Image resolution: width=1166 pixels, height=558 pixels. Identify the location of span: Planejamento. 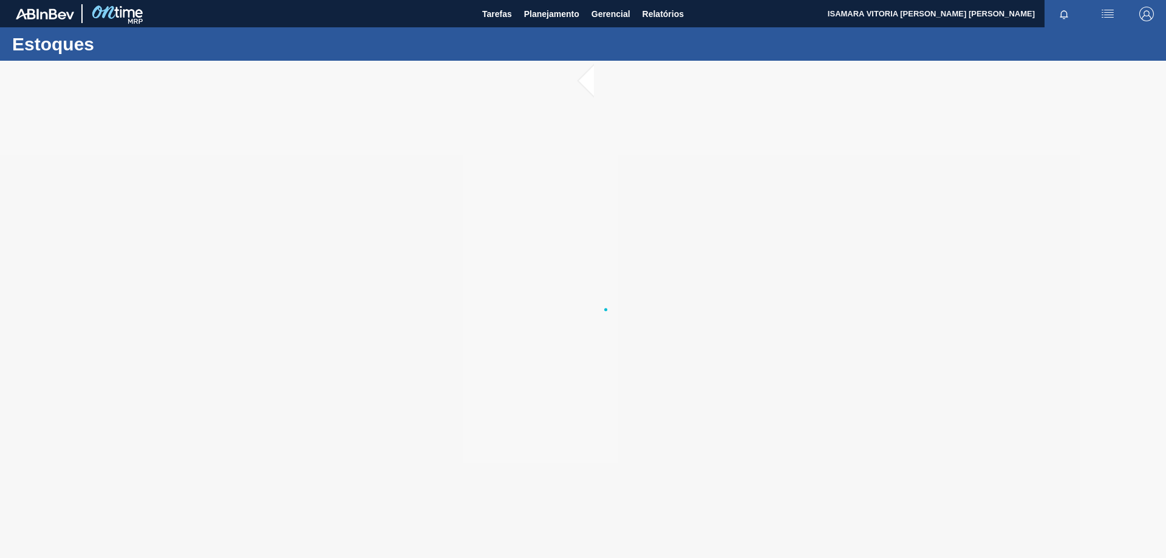
(552, 14).